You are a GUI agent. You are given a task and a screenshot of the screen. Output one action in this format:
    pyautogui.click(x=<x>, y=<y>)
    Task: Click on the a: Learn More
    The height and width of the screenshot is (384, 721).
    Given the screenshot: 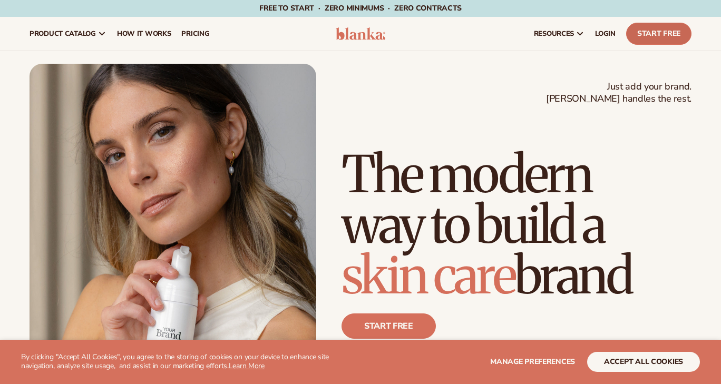 What is the action you would take?
    pyautogui.click(x=247, y=366)
    